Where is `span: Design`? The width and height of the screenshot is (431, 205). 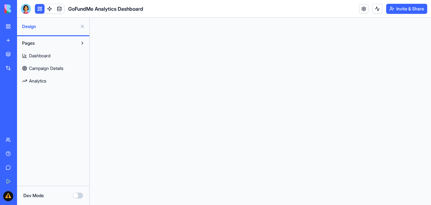 span: Design is located at coordinates (50, 26).